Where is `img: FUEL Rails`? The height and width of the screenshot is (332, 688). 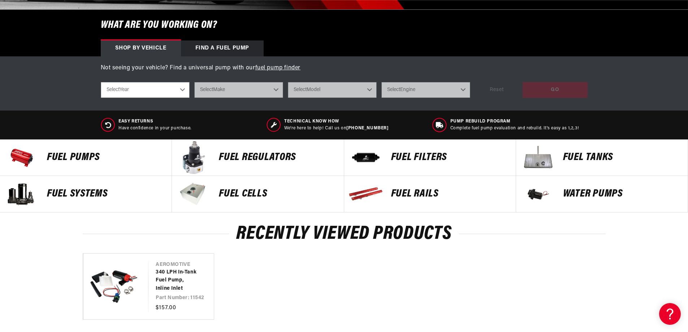 img: FUEL Rails is located at coordinates (366, 194).